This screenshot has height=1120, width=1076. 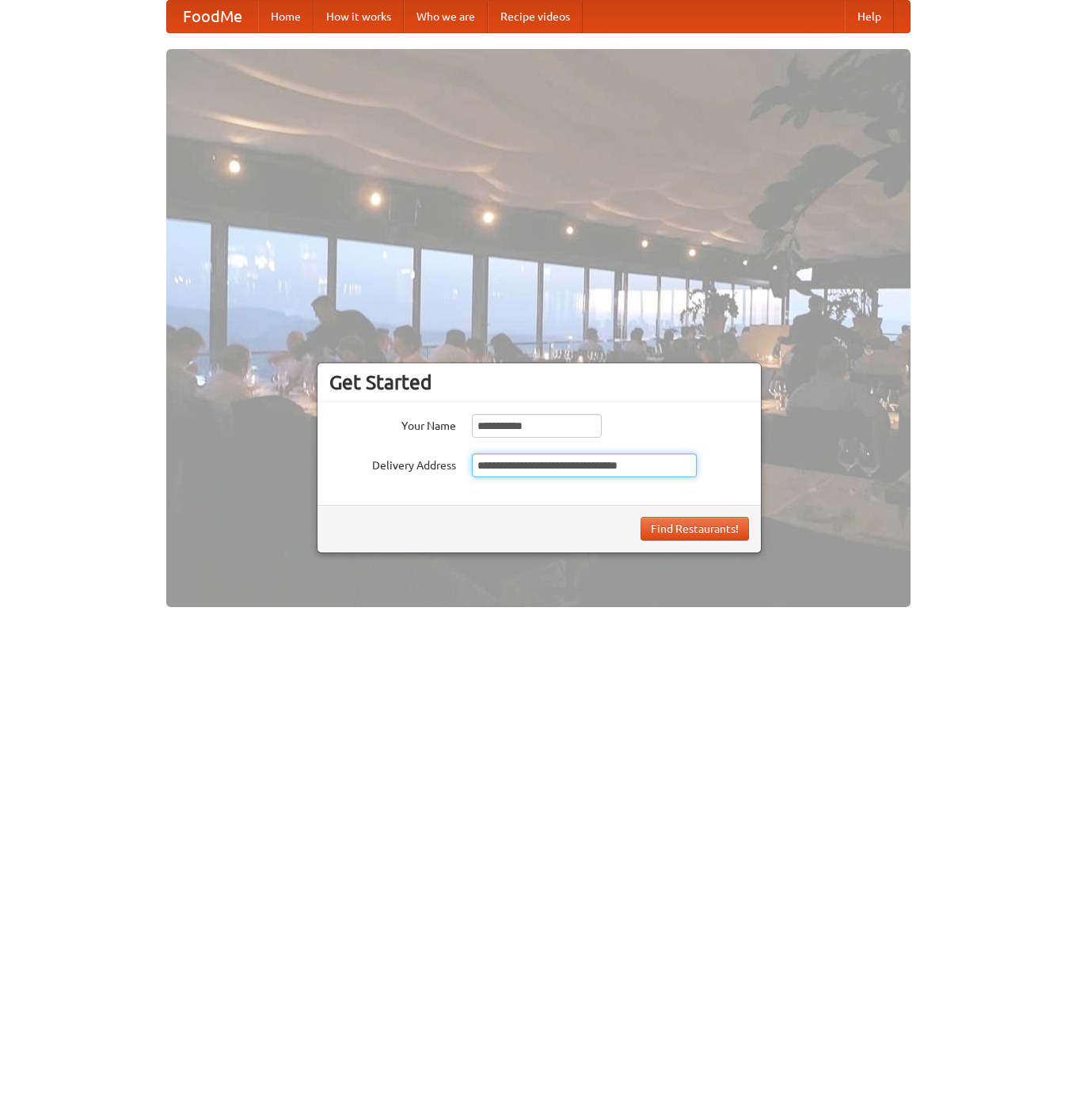 I want to click on h3: Get Started, so click(x=539, y=382).